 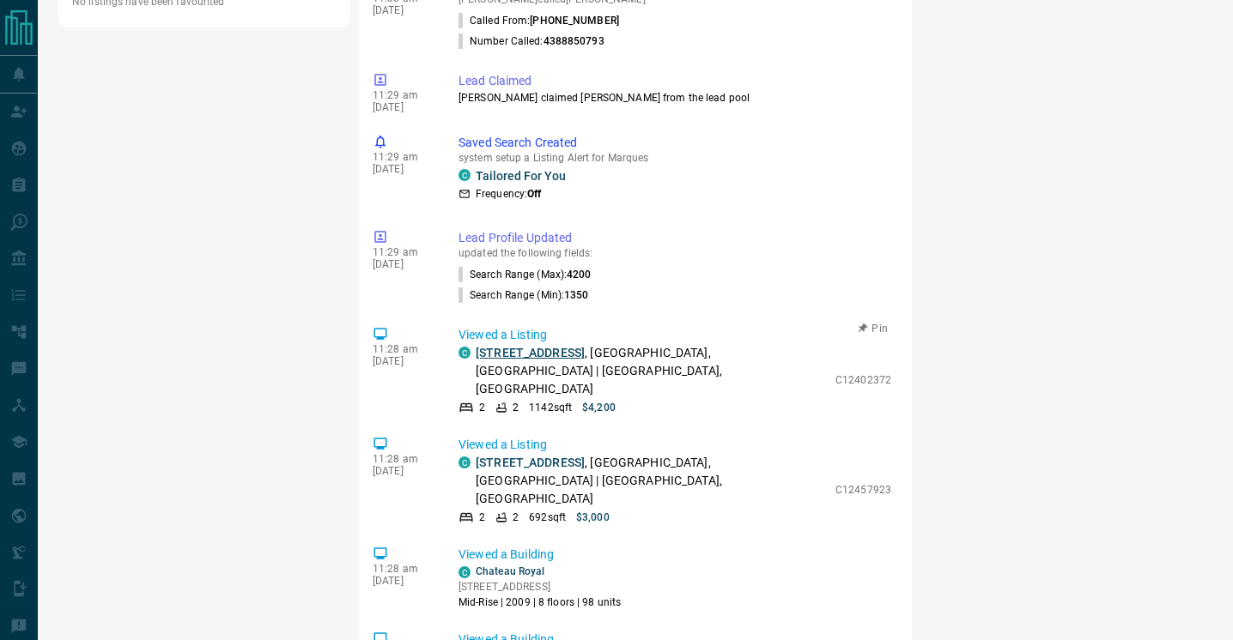 I want to click on p: Saved Search Created, so click(x=675, y=142).